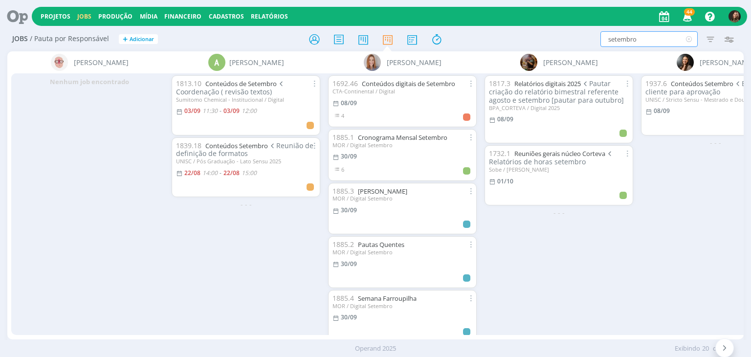 The height and width of the screenshot is (357, 751). I want to click on button: Financeiro, so click(183, 17).